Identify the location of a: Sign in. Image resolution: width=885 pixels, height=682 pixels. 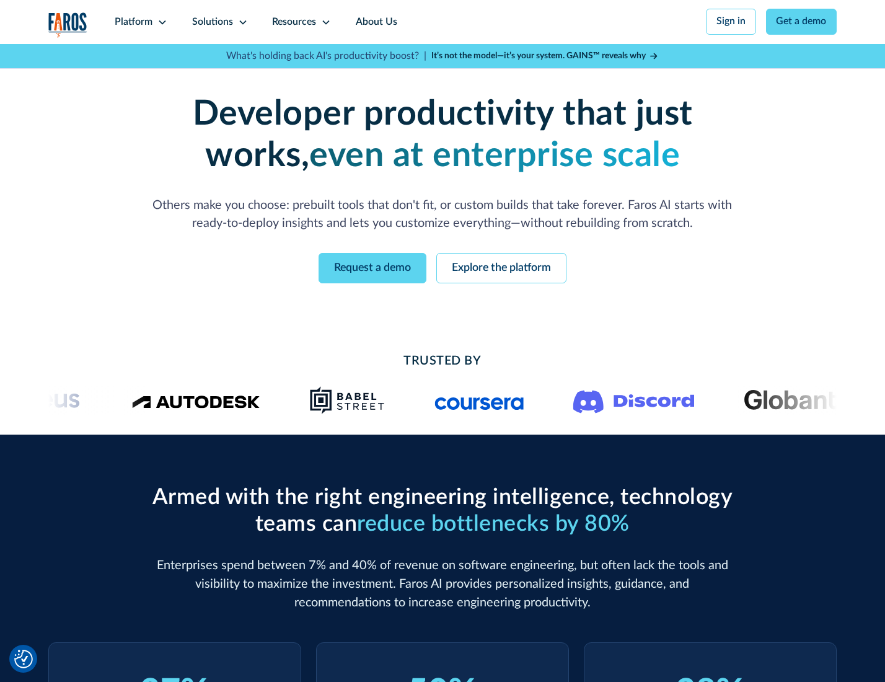
(731, 22).